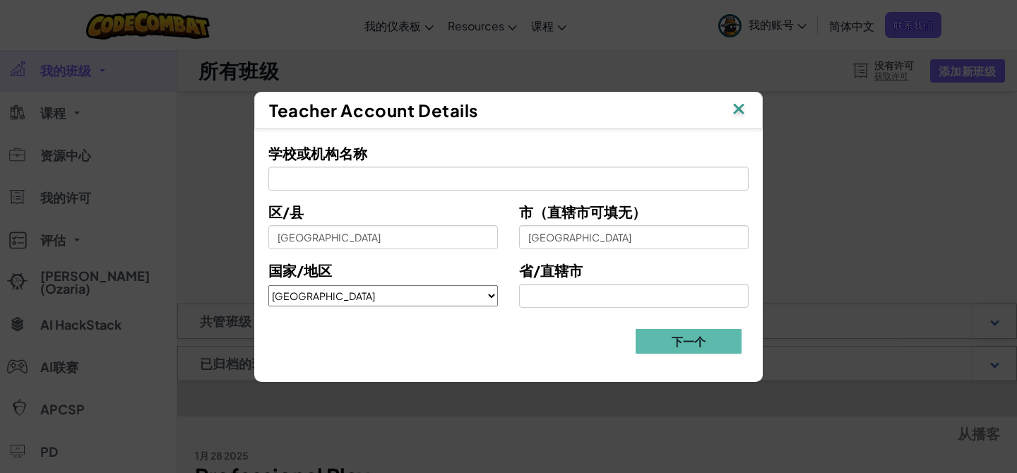  What do you see at coordinates (286, 211) in the screenshot?
I see `label: 区/县` at bounding box center [286, 211].